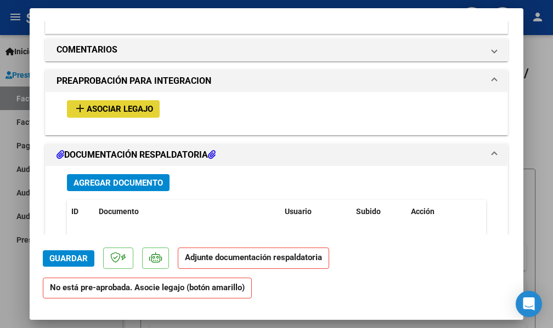 This screenshot has width=553, height=328. What do you see at coordinates (69, 259) in the screenshot?
I see `span: Guardar` at bounding box center [69, 259].